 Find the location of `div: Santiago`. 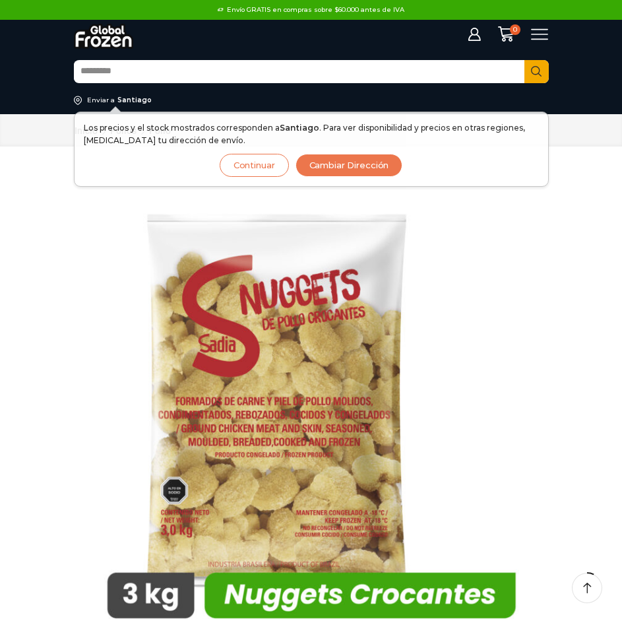

div: Santiago is located at coordinates (135, 100).